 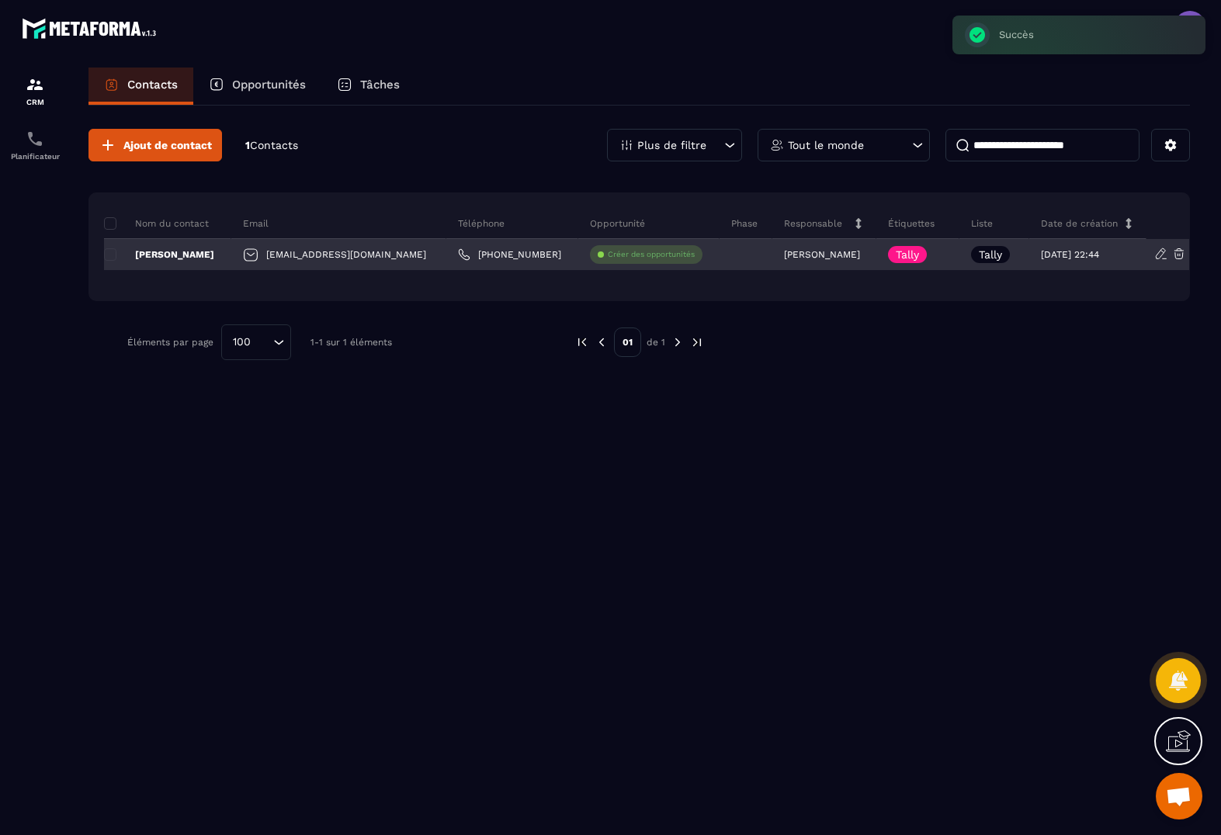 I want to click on p: 1, so click(x=272, y=145).